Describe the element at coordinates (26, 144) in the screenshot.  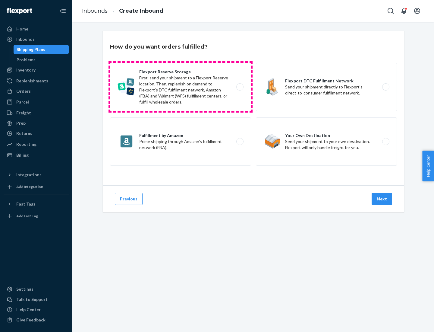
I see `div: Reporting` at that location.